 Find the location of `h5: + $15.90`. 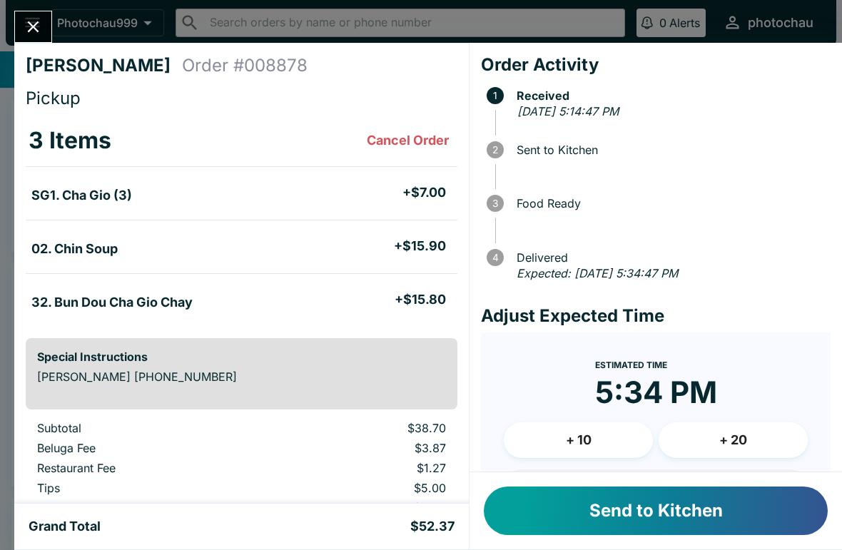

h5: + $15.90 is located at coordinates (419, 246).